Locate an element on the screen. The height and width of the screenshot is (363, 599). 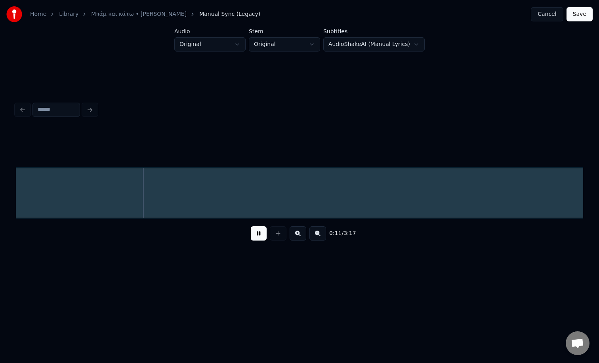
button: Save is located at coordinates (580, 14).